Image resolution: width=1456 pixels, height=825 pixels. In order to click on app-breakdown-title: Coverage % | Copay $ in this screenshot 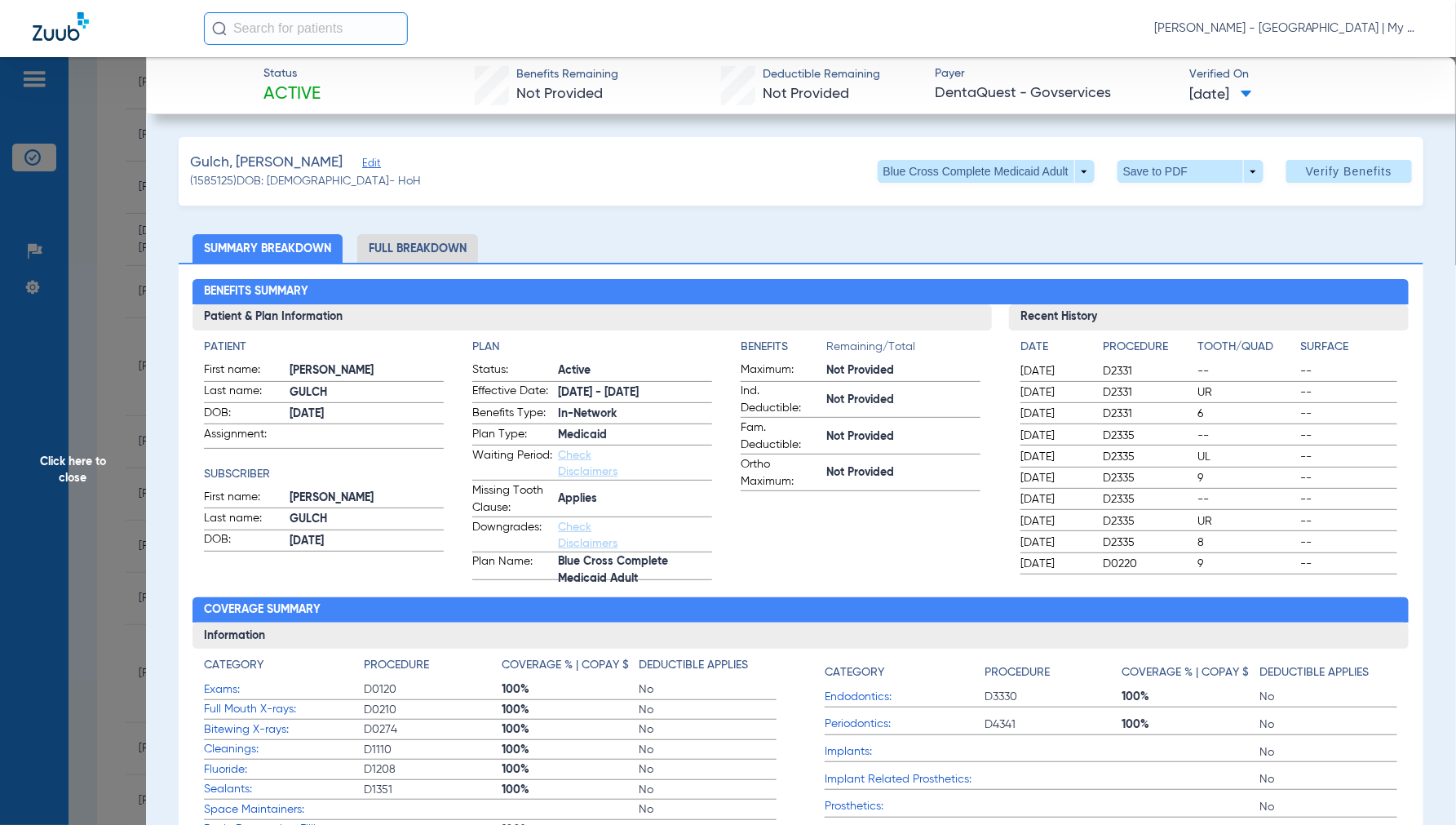, I will do `click(570, 669)`.